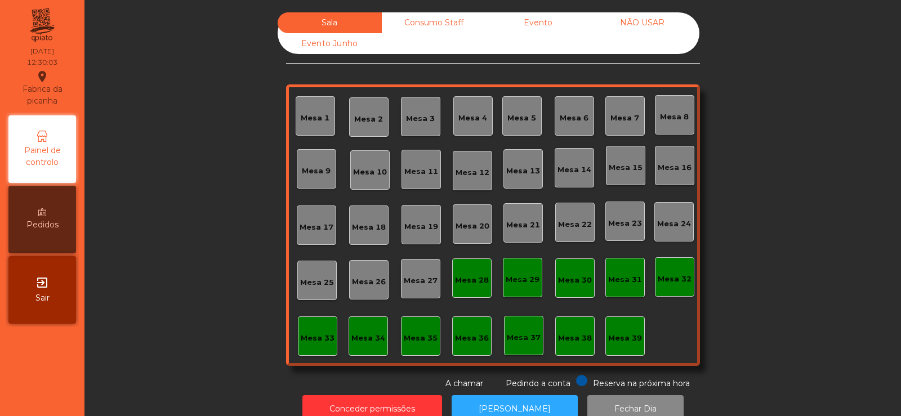 This screenshot has height=416, width=901. I want to click on span: A chamar, so click(464, 384).